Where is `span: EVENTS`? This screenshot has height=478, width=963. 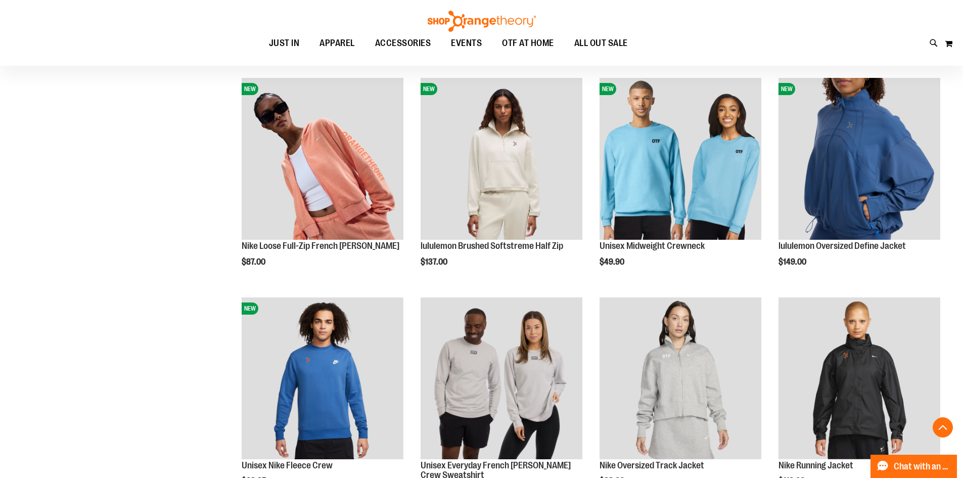
span: EVENTS is located at coordinates (466, 43).